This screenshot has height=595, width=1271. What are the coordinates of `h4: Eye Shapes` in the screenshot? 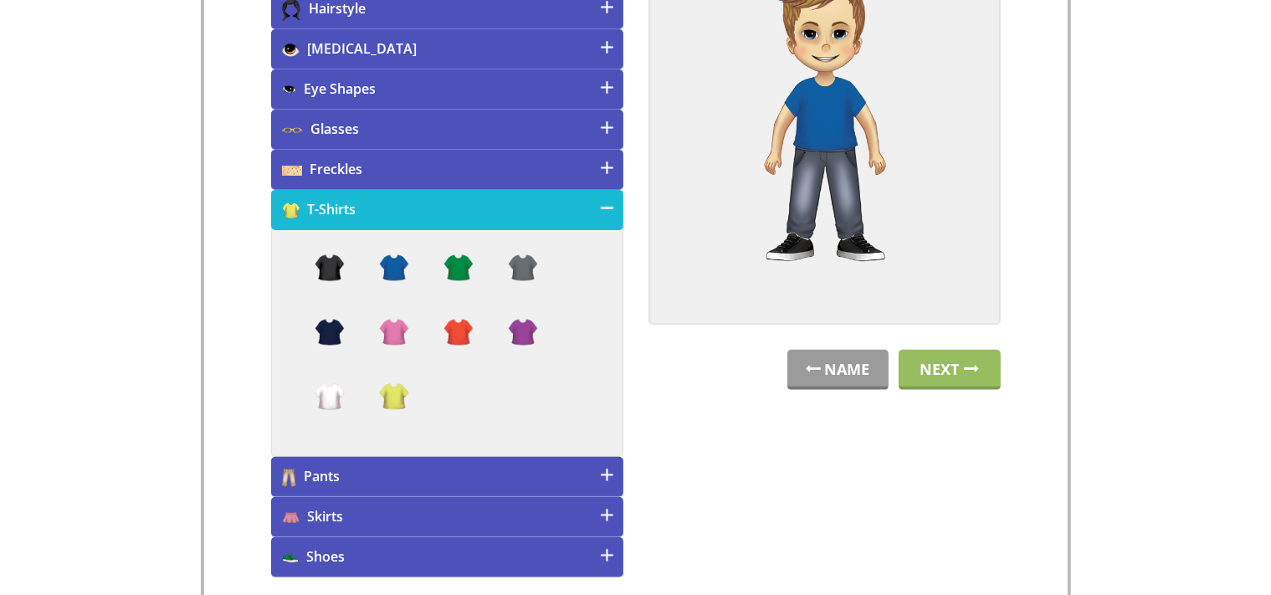 It's located at (447, 90).